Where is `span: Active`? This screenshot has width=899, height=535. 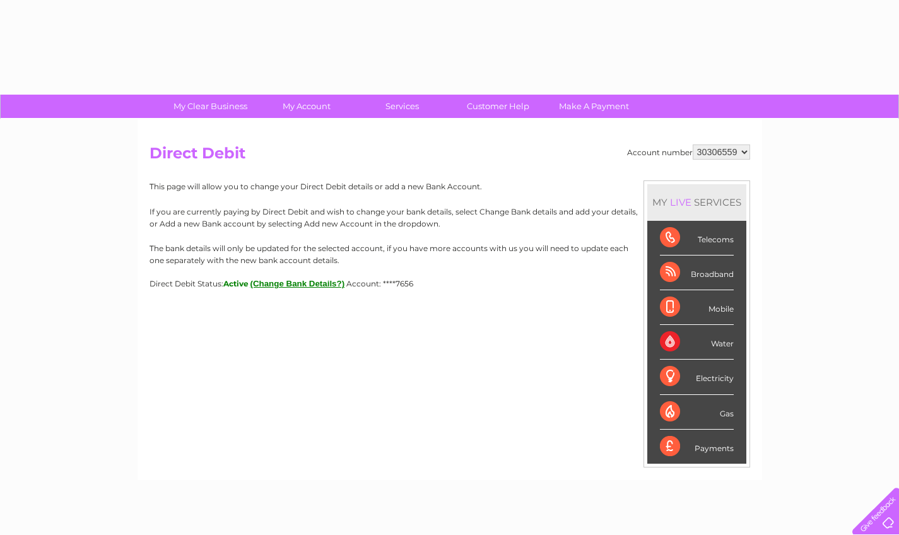
span: Active is located at coordinates (236, 283).